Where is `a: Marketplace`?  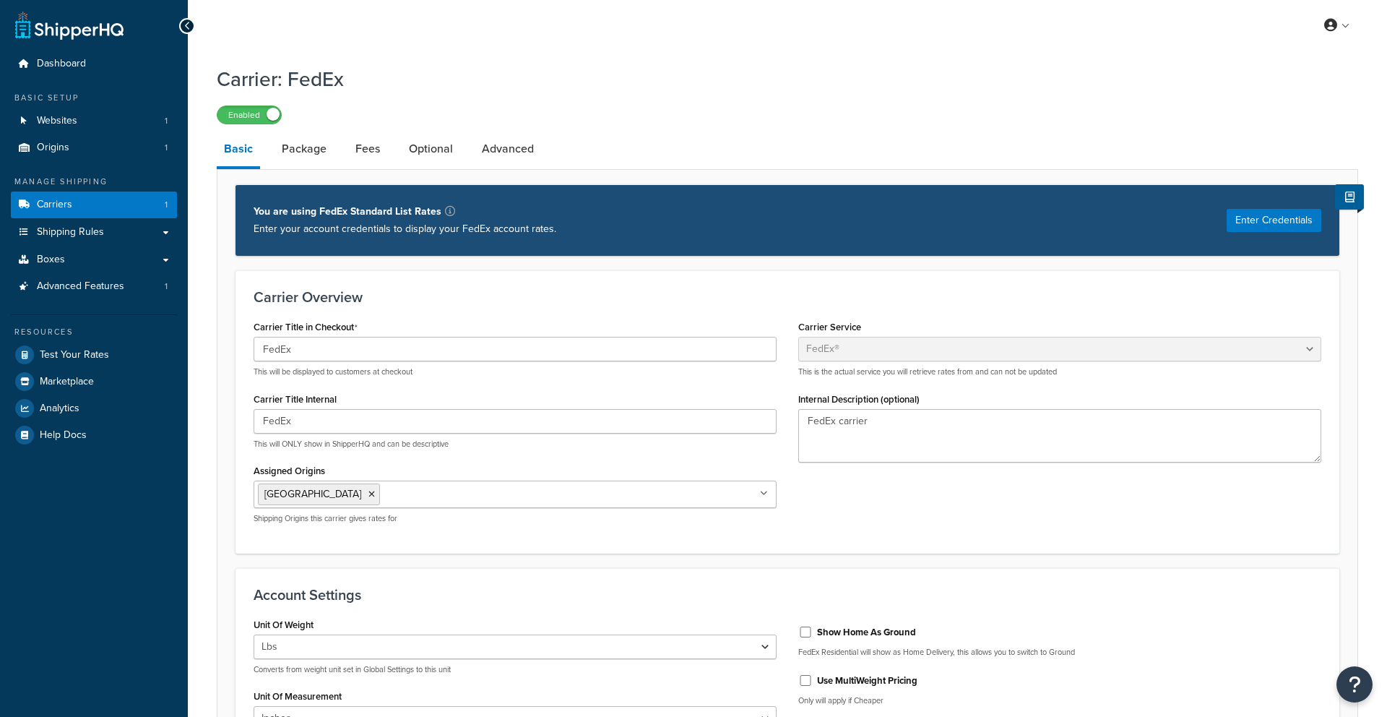 a: Marketplace is located at coordinates (94, 381).